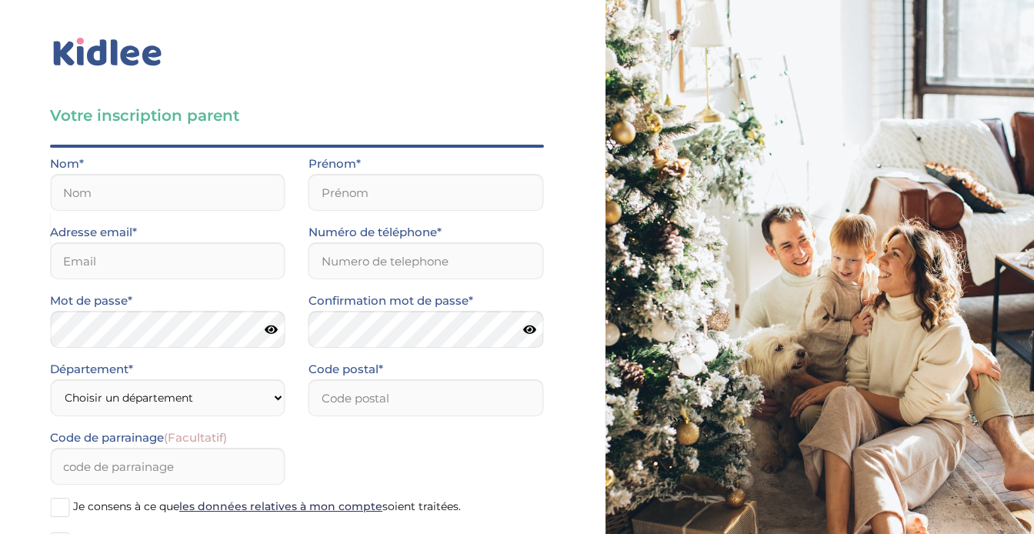 The height and width of the screenshot is (534, 1034). I want to click on input: Prénom, so click(426, 192).